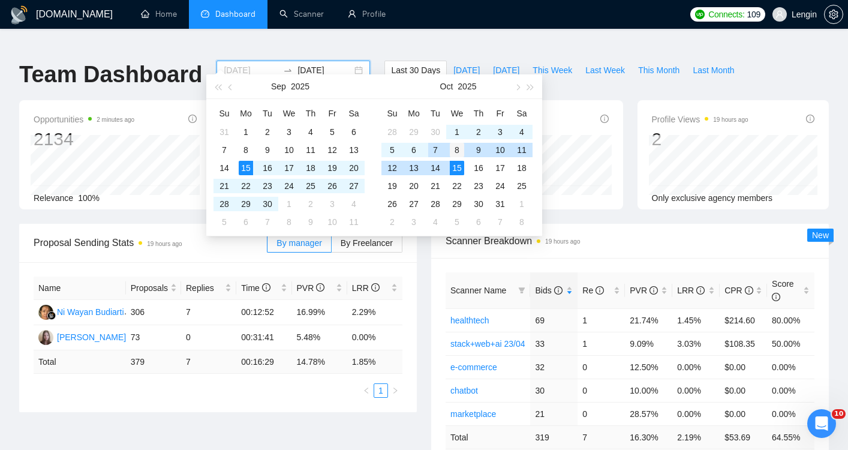  What do you see at coordinates (367, 391) in the screenshot?
I see `span: left` at bounding box center [367, 391].